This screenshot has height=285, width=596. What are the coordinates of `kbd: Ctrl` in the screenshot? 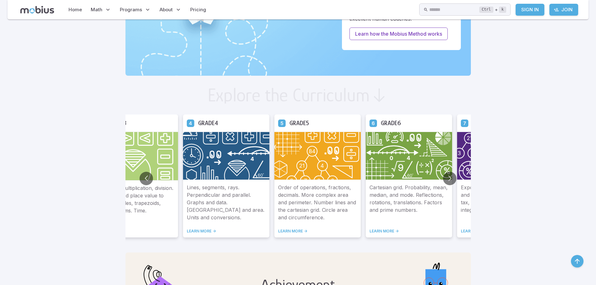 It's located at (486, 10).